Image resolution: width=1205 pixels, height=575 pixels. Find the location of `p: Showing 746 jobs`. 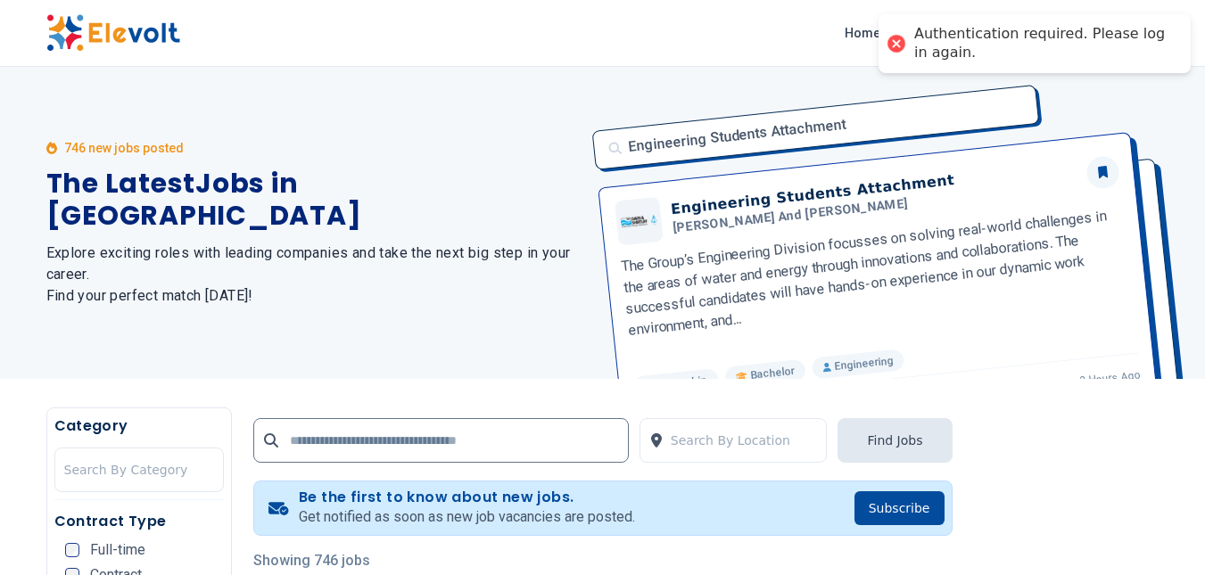

p: Showing 746 jobs is located at coordinates (603, 561).